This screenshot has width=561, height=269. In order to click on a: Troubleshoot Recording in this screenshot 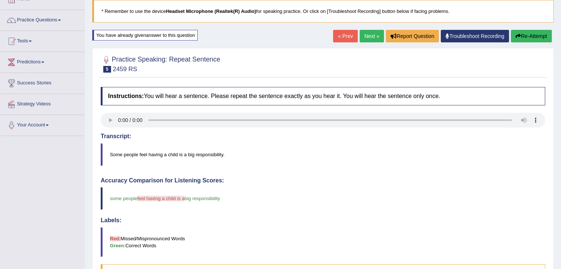, I will do `click(475, 36)`.